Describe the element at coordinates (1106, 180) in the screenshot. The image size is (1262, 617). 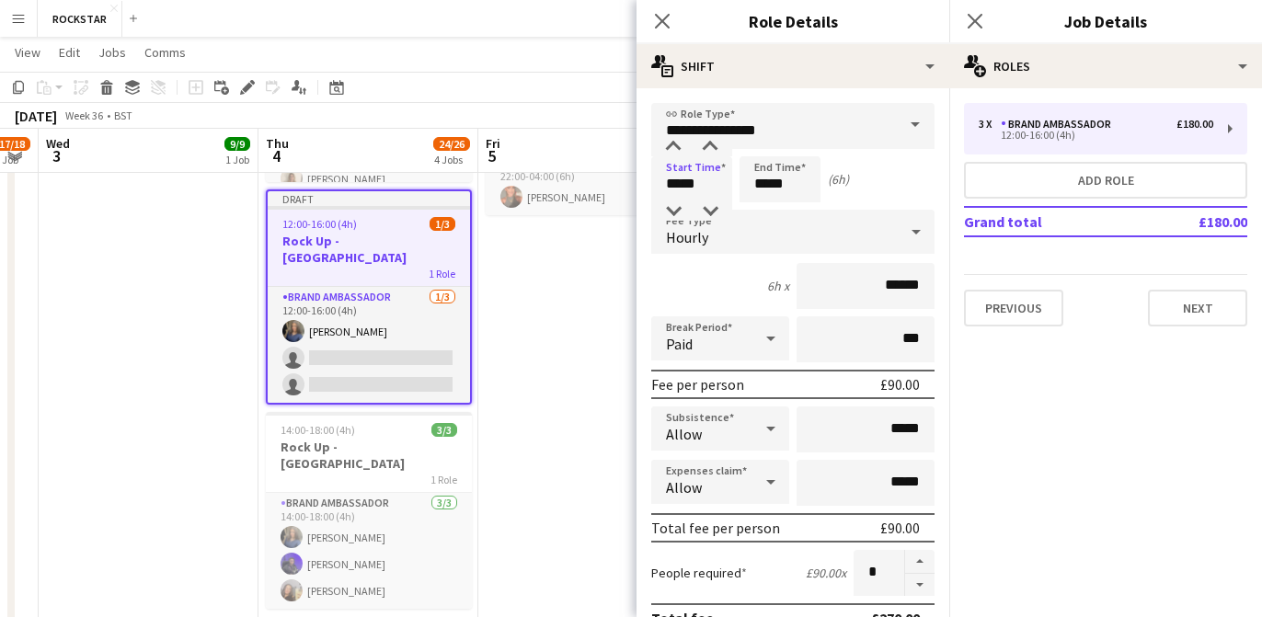
I see `button: Add role` at that location.